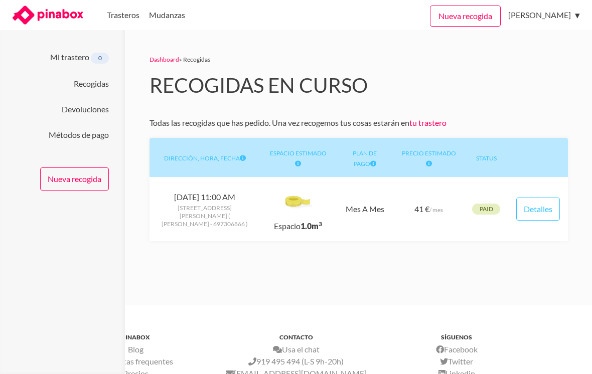  What do you see at coordinates (205, 158) in the screenshot?
I see `div: Dirección, hora, fecha` at bounding box center [205, 158].